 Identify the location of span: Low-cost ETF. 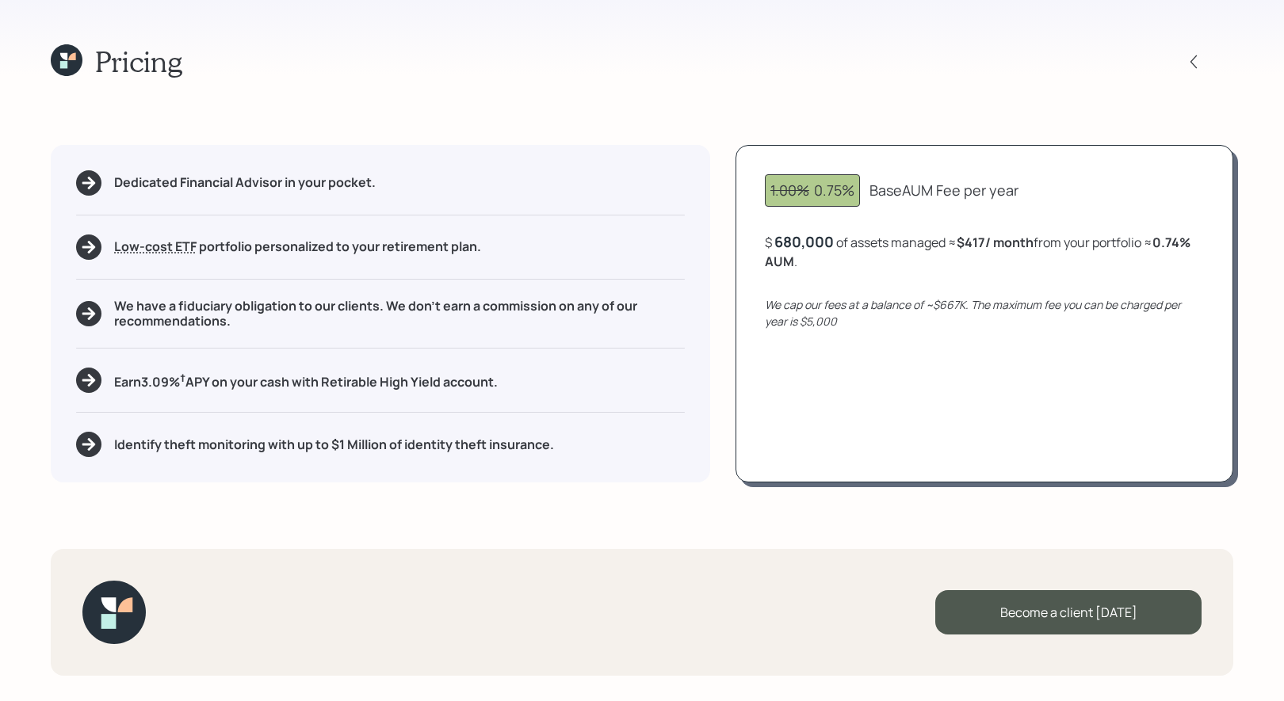
(155, 246).